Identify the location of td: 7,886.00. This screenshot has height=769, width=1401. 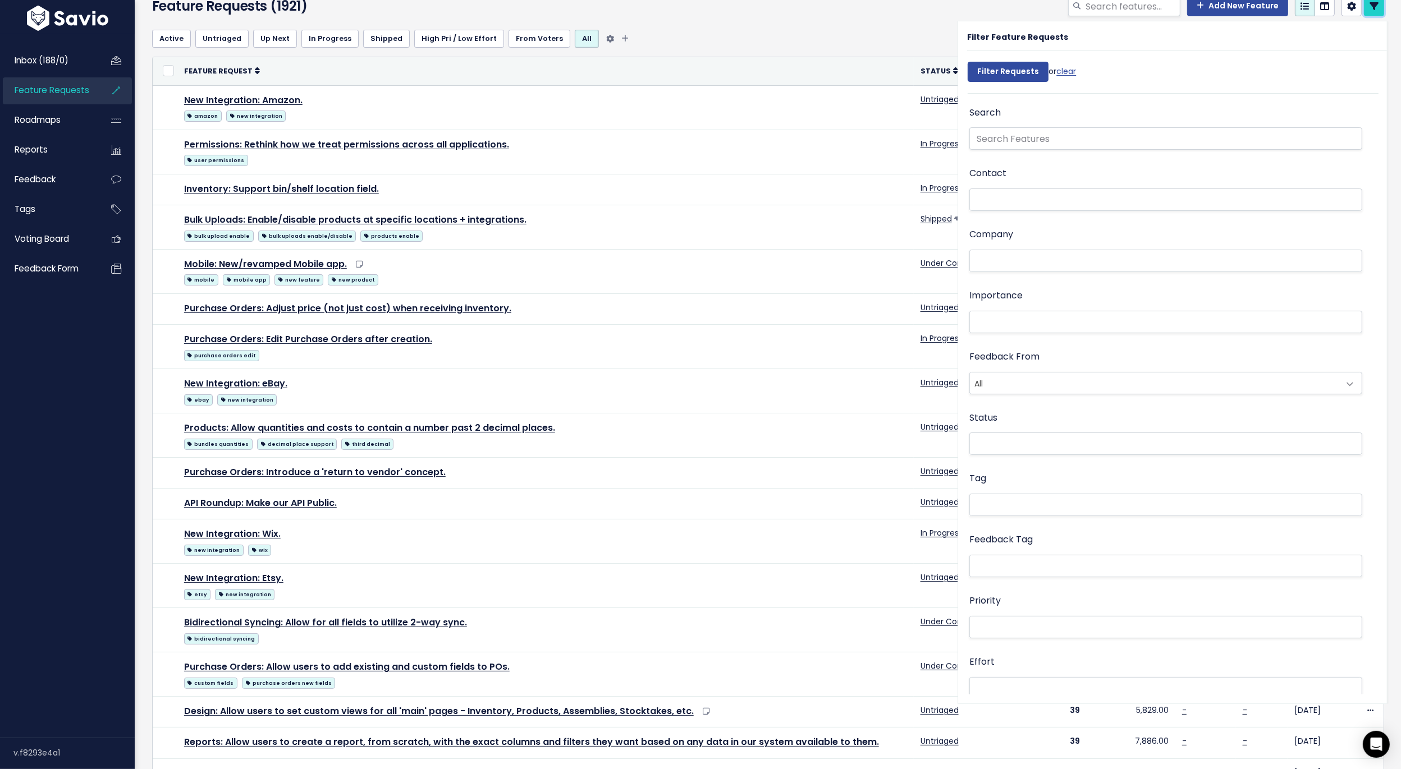
(1131, 743).